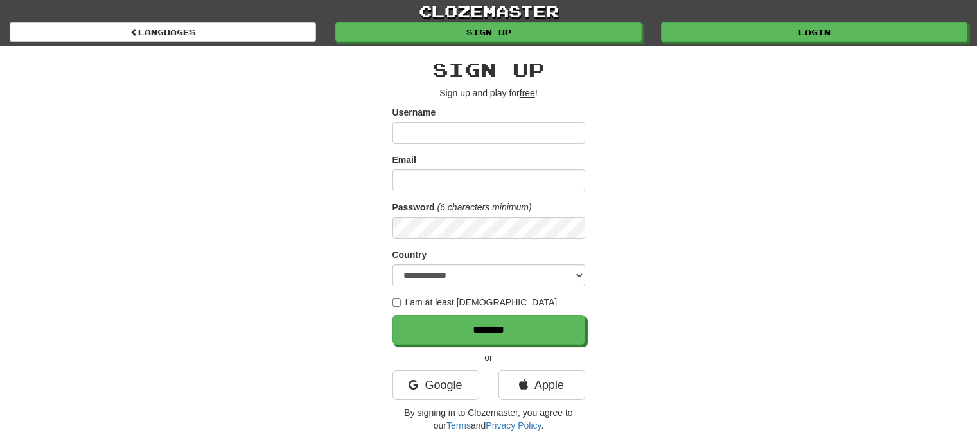 The height and width of the screenshot is (446, 977). What do you see at coordinates (488, 32) in the screenshot?
I see `a: Sign up` at bounding box center [488, 32].